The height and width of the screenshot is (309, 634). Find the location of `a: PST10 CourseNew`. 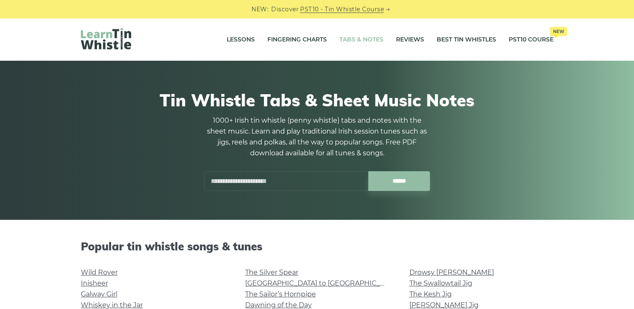

a: PST10 CourseNew is located at coordinates (531, 40).